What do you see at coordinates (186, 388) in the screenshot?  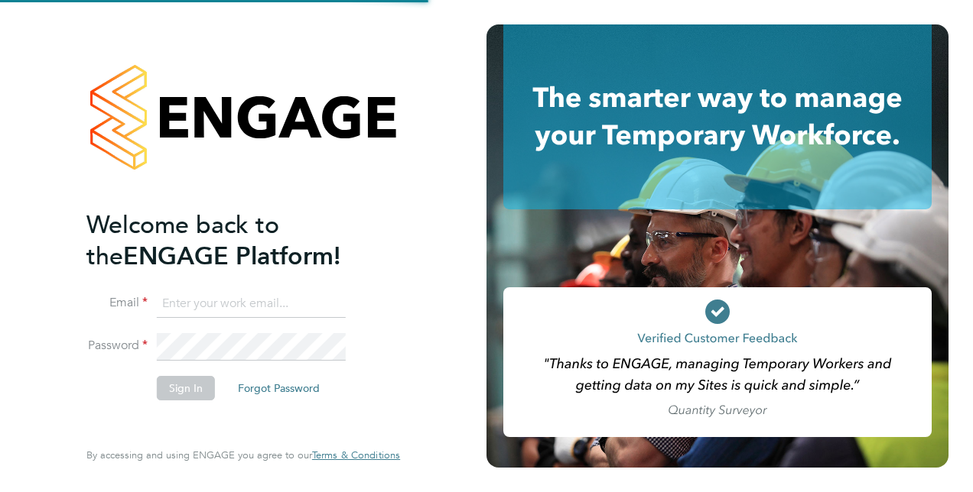 I see `button: Sign In` at bounding box center [186, 388].